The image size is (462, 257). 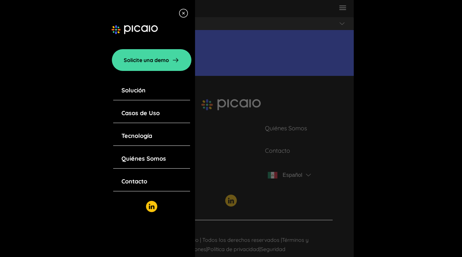 What do you see at coordinates (143, 159) in the screenshot?
I see `a: Quiénes Somos` at bounding box center [143, 159].